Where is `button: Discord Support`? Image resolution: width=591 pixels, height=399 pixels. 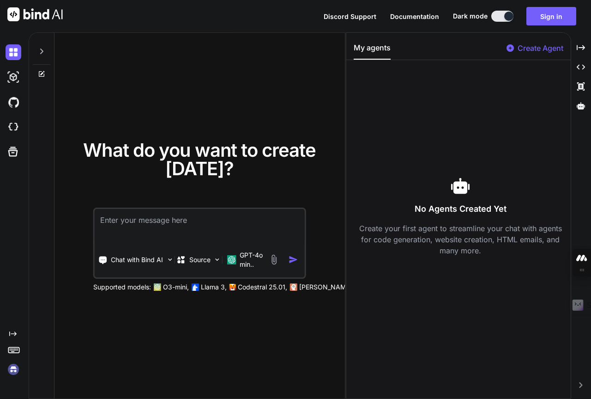 button: Discord Support is located at coordinates (350, 16).